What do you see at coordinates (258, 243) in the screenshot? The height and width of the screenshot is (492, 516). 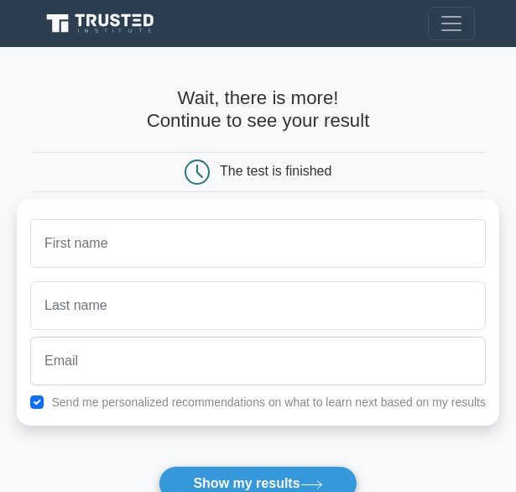 I see `input: First name` at bounding box center [258, 243].